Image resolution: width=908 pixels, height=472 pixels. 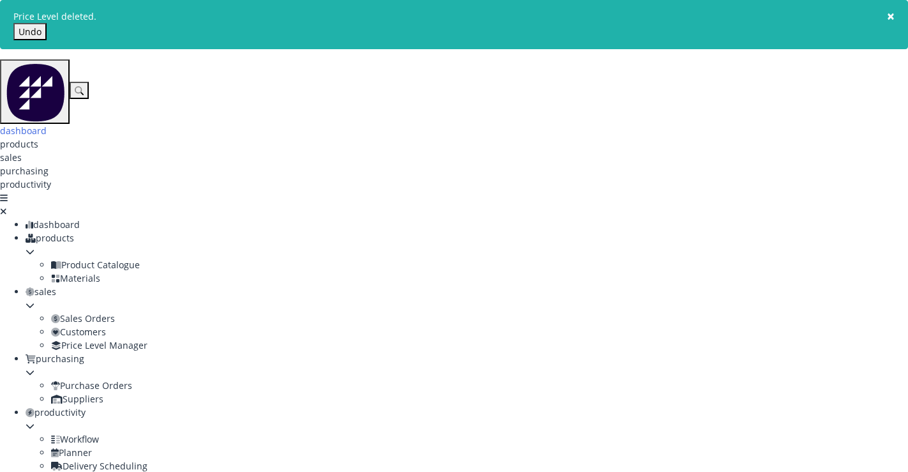 What do you see at coordinates (479, 264) in the screenshot?
I see `div: Product Catalogue` at bounding box center [479, 264].